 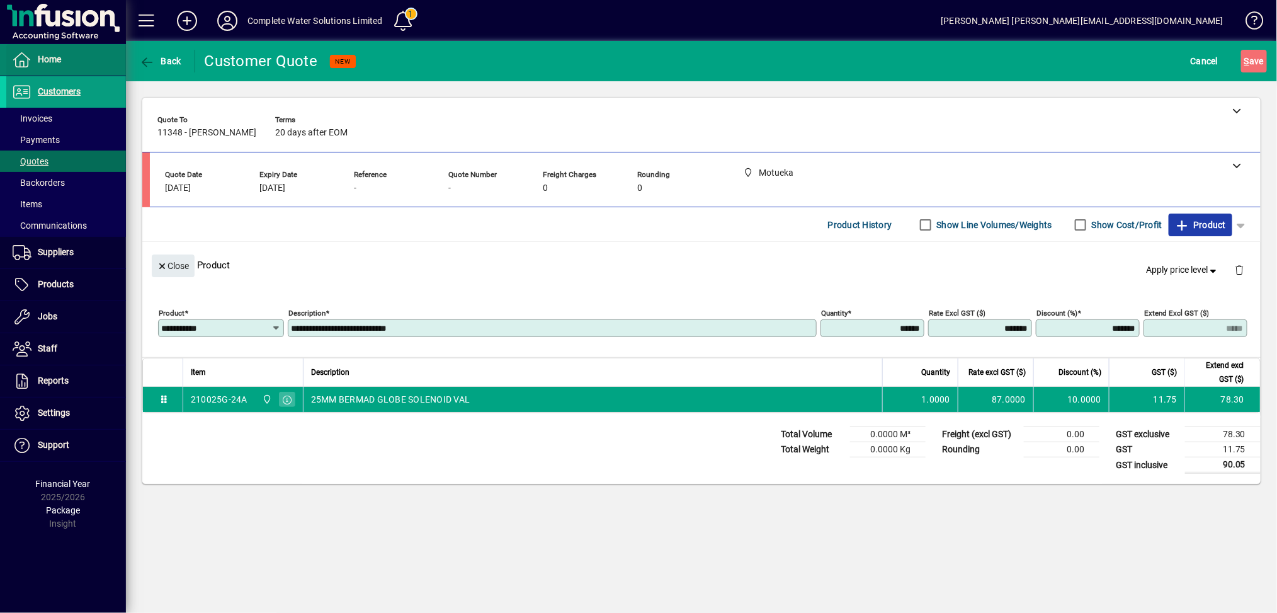 I want to click on td: Freight (excl GST), so click(x=980, y=435).